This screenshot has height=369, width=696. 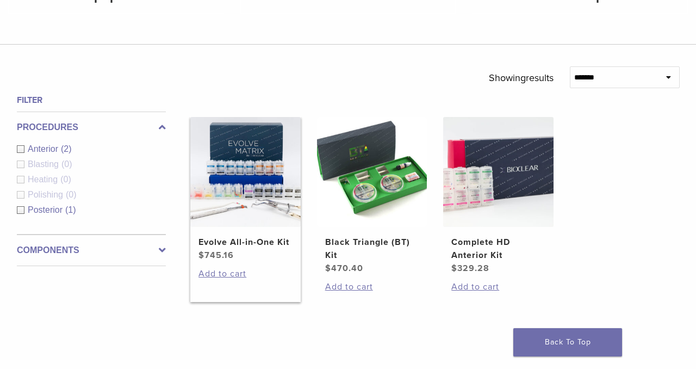 What do you see at coordinates (91, 127) in the screenshot?
I see `label: Procedures` at bounding box center [91, 127].